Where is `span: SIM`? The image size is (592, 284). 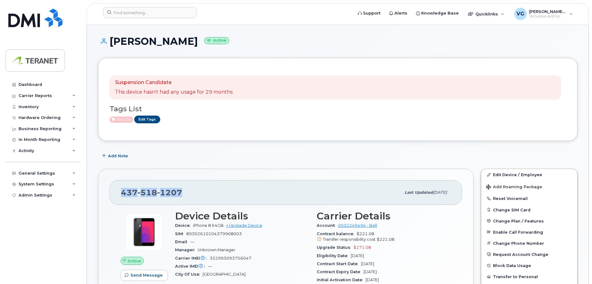 span: SIM is located at coordinates (181, 234).